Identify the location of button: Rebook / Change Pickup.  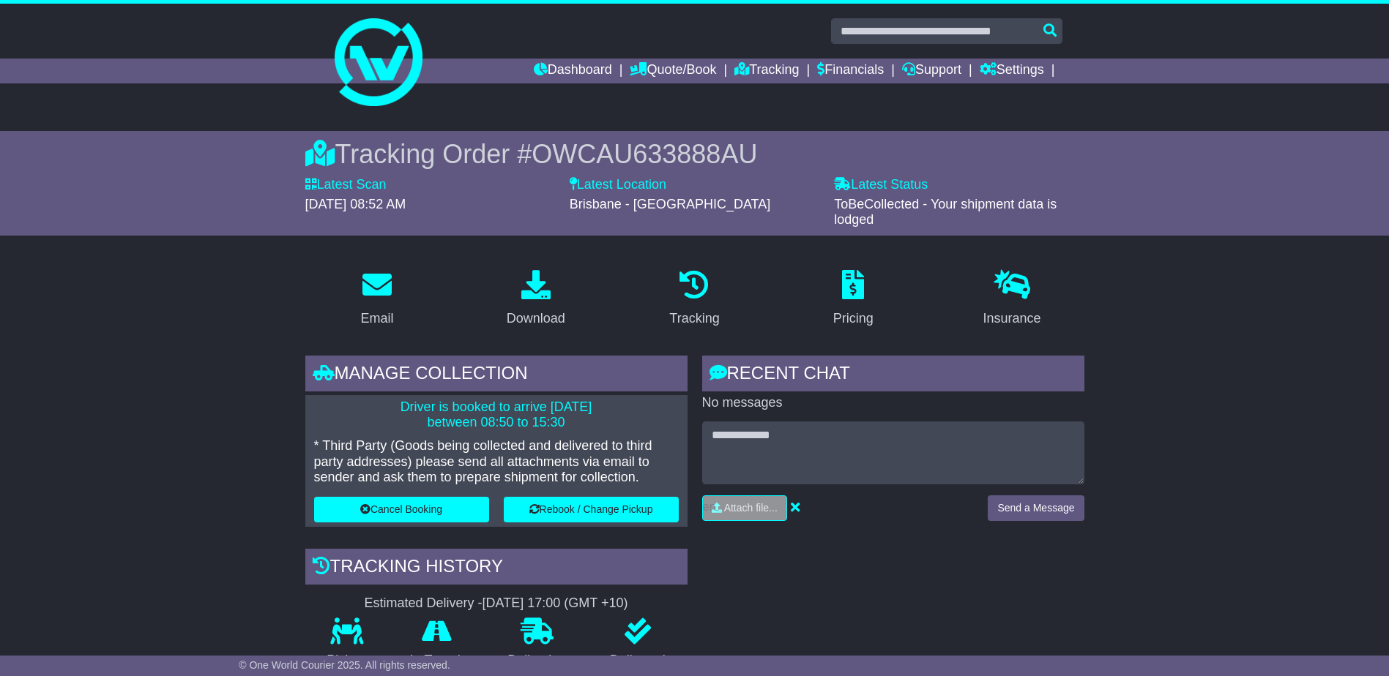
(591, 510).